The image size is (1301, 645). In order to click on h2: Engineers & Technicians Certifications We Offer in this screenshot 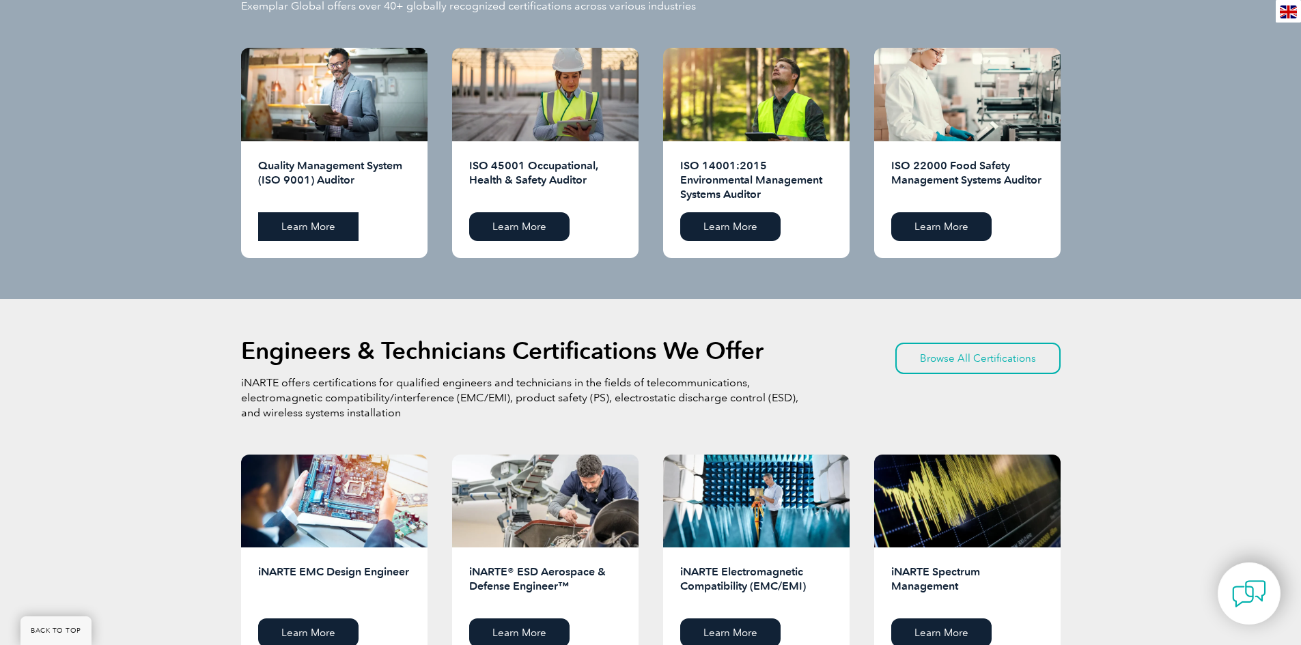, I will do `click(502, 351)`.